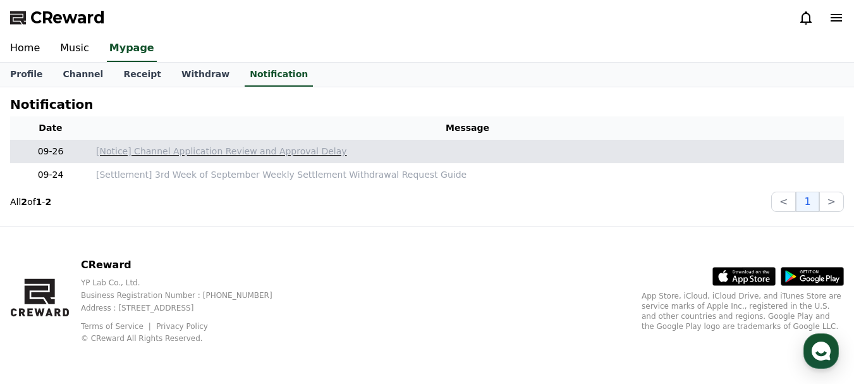 The width and height of the screenshot is (854, 384). Describe the element at coordinates (467, 151) in the screenshot. I see `p: [Notice] Channel Application Review and Approval Delay` at that location.